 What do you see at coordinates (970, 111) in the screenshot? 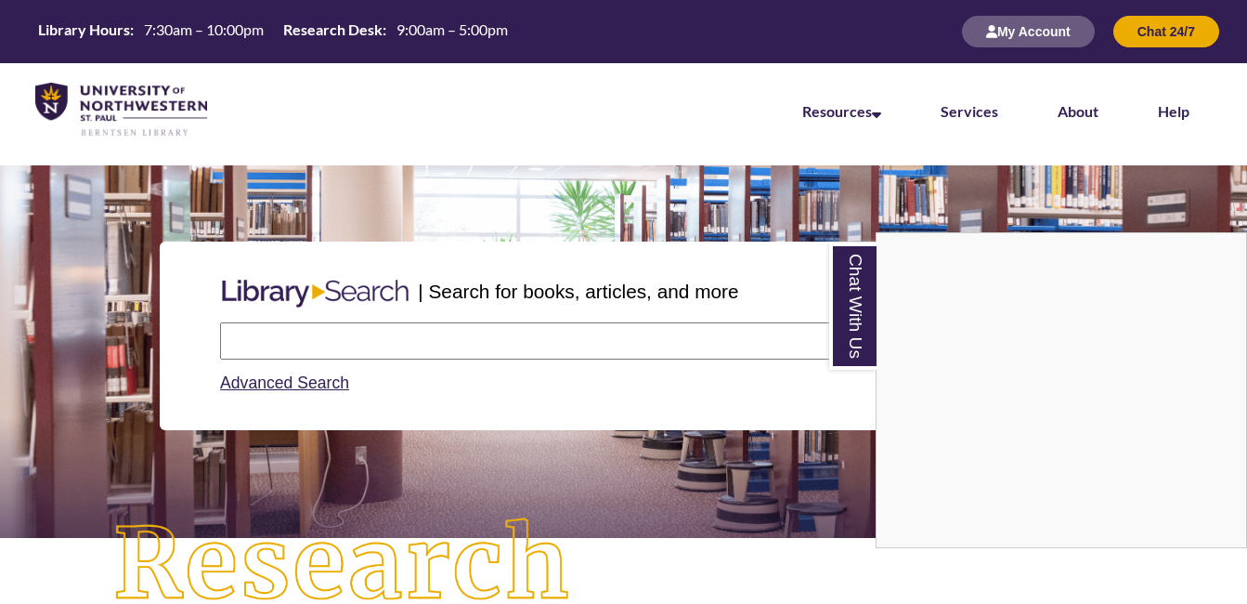
I see `a: Services` at bounding box center [970, 111].